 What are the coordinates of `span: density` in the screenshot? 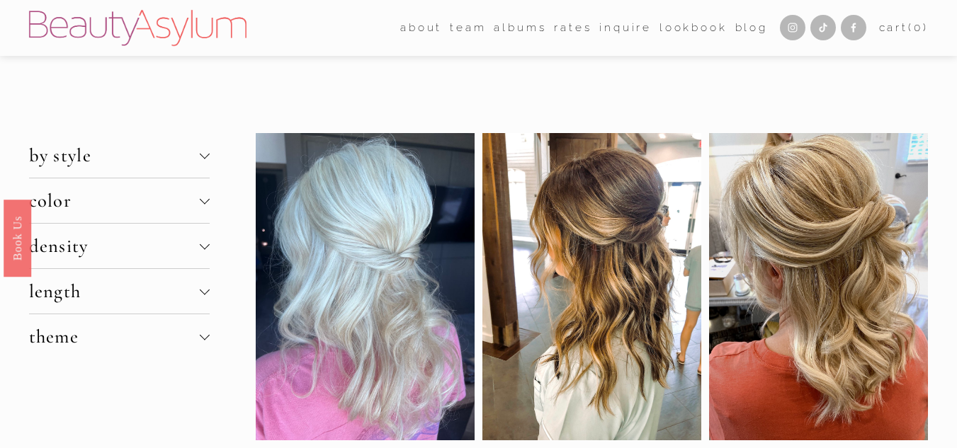 It's located at (115, 246).